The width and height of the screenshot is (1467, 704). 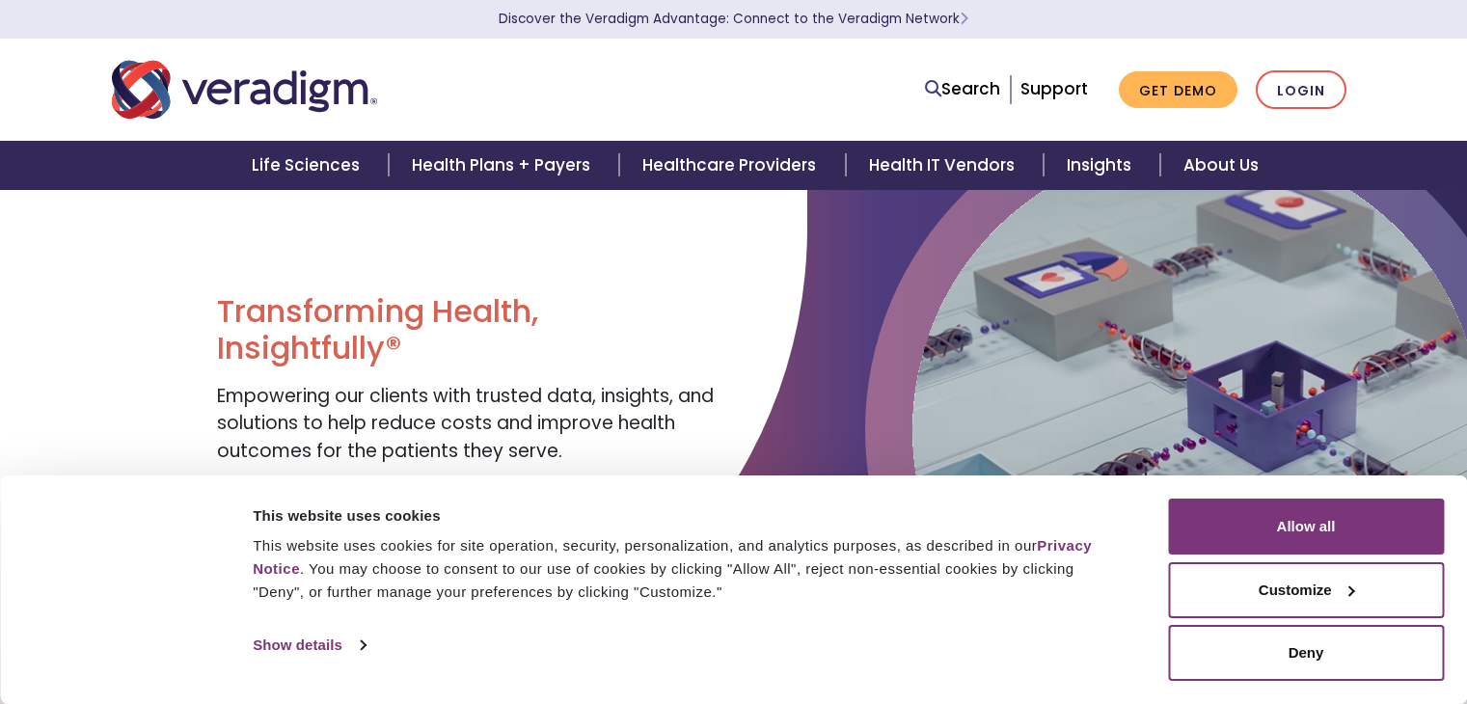 What do you see at coordinates (1306, 527) in the screenshot?
I see `button: Allow all` at bounding box center [1306, 527].